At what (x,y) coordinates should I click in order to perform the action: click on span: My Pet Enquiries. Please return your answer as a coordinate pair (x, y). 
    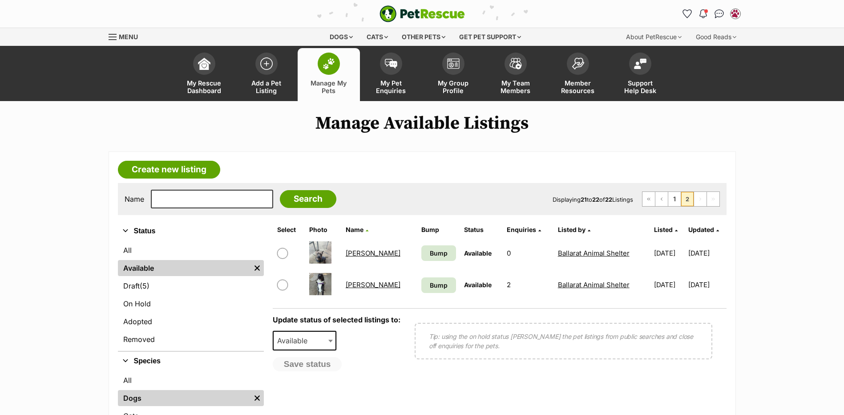
    Looking at the image, I should click on (391, 87).